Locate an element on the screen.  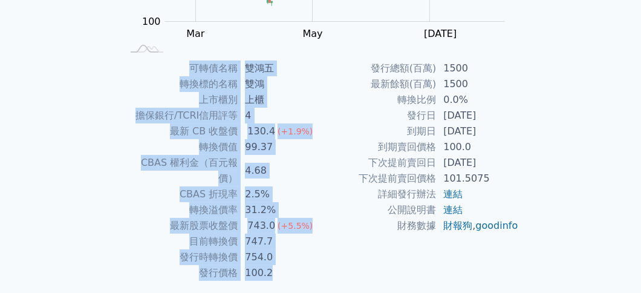
td: 2.5% is located at coordinates (279, 194).